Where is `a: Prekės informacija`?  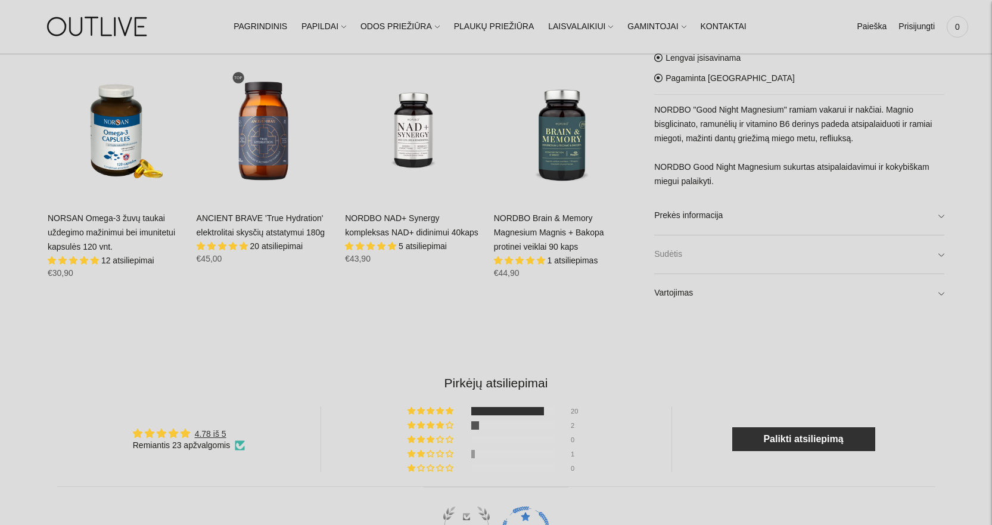
a: Prekės informacija is located at coordinates (799, 216).